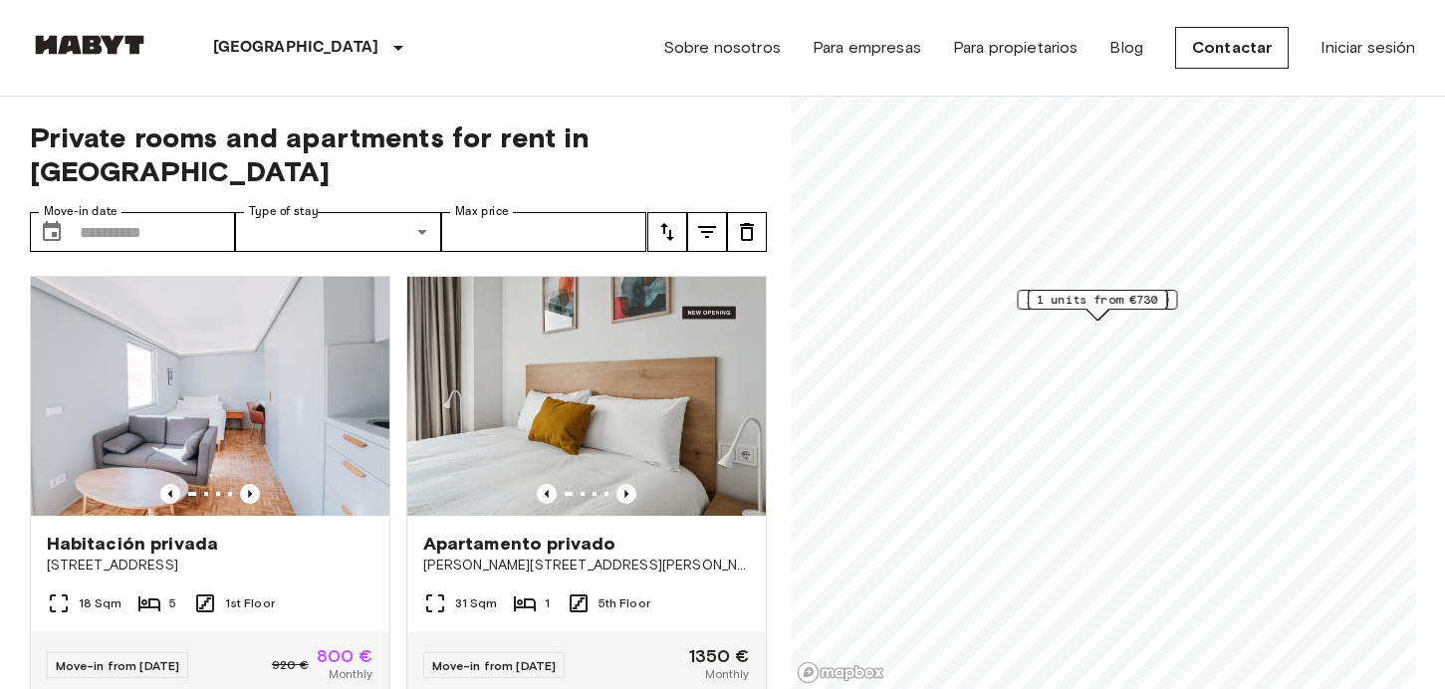  I want to click on a: Para propietarios, so click(1016, 48).